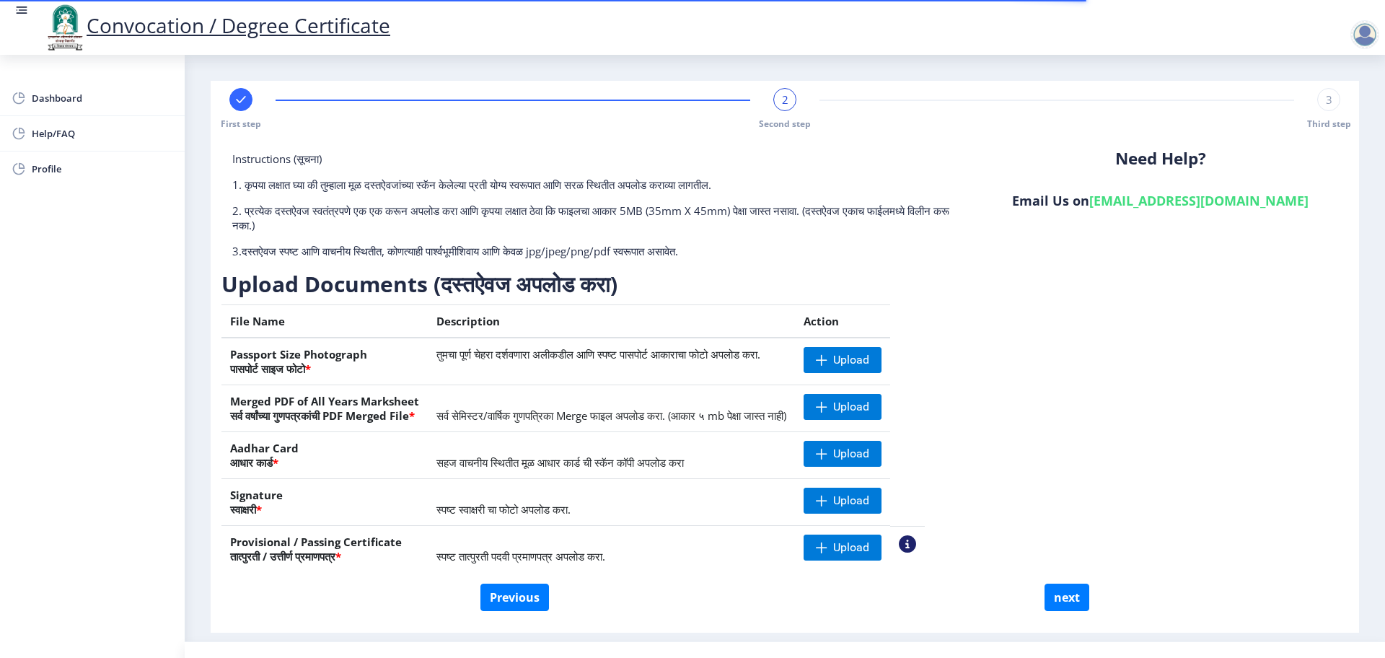 Image resolution: width=1385 pixels, height=658 pixels. Describe the element at coordinates (597, 218) in the screenshot. I see `p: 2. प्रत्येक दस्तऐवज स्वतंत्रपणे एक एक करून अपलोड करा आणि कृपया लक्षात ठेवा कि फाइलचा आकार 5MB (35...` at that location.